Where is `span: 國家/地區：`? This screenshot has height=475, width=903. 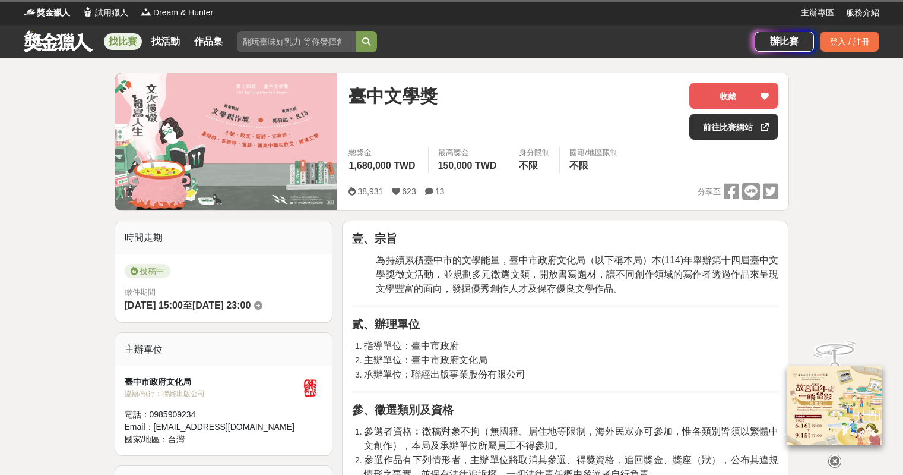
span: 國家/地區： is located at coordinates (147, 439).